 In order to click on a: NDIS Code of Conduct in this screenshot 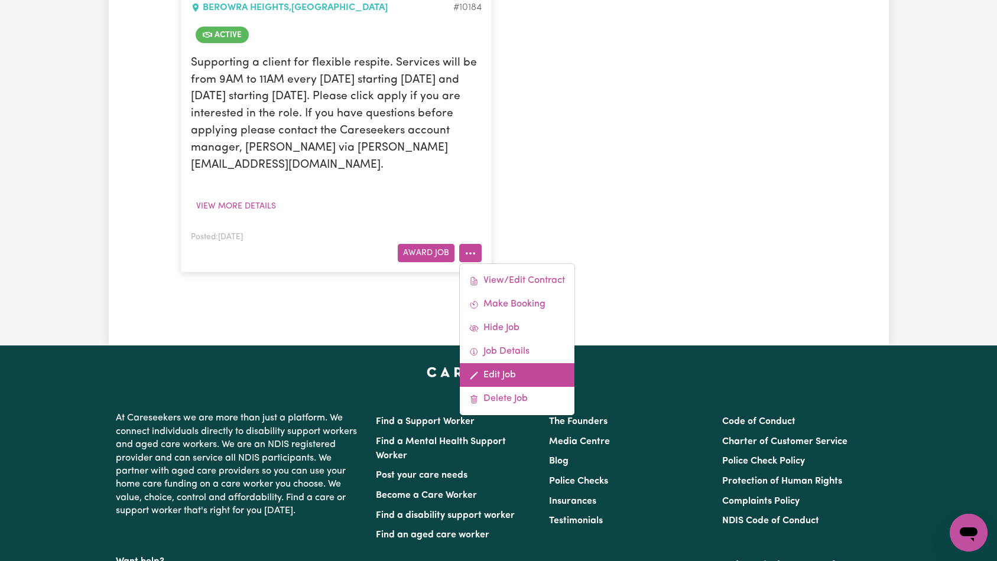, I will do `click(770, 521)`.